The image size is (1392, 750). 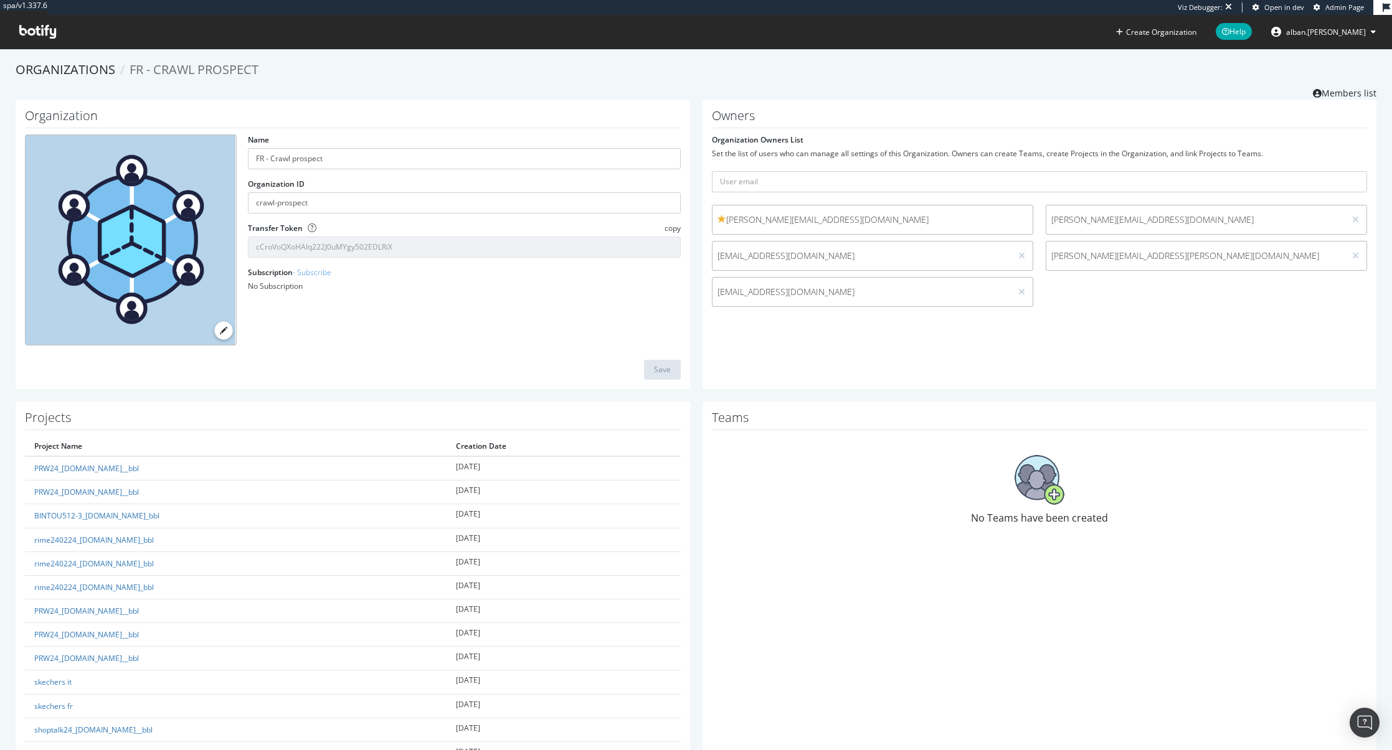 I want to click on a: Members list, so click(x=1344, y=92).